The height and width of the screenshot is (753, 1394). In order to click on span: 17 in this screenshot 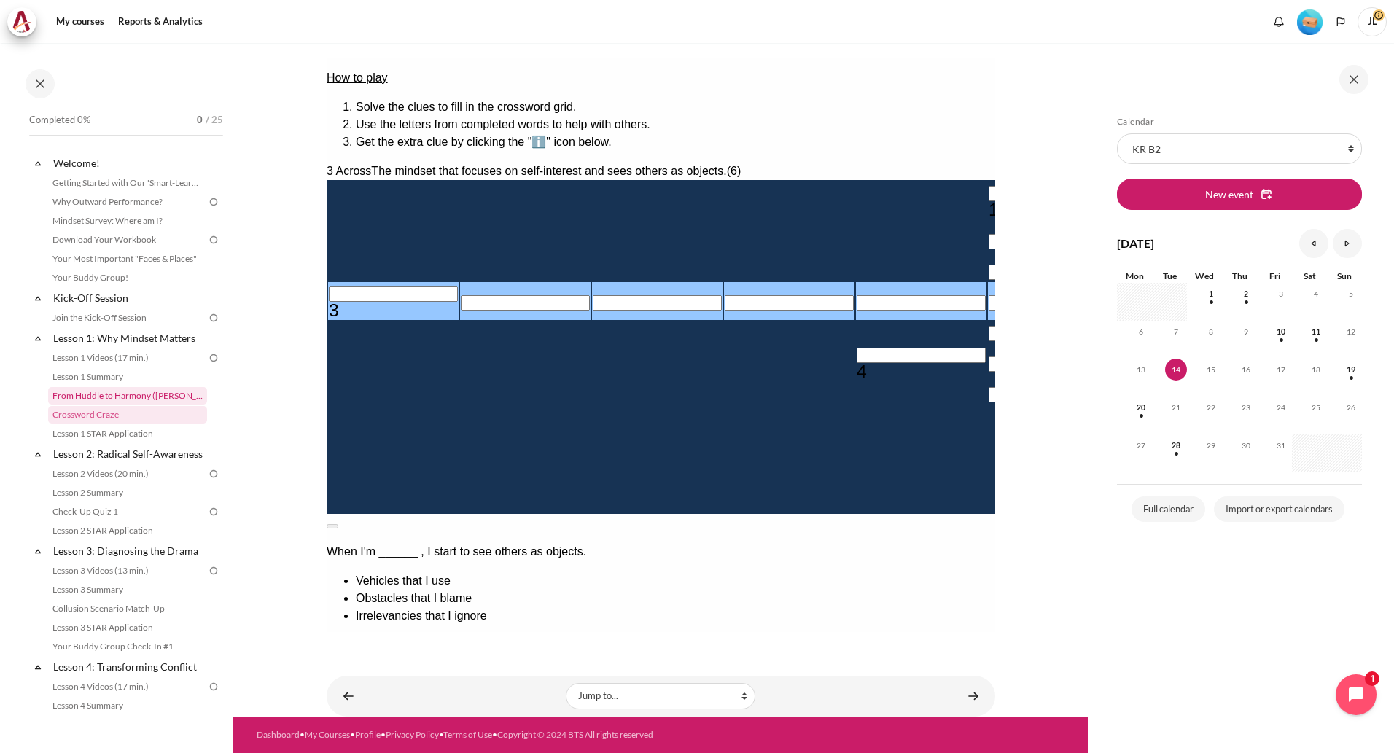, I will do `click(1281, 370)`.